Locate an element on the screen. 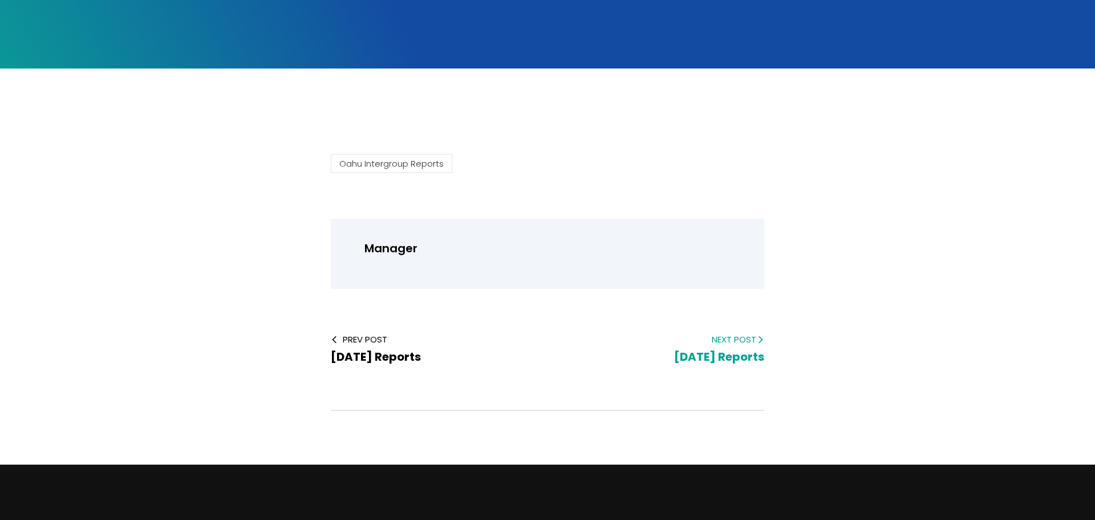 Image resolution: width=1095 pixels, height=520 pixels. a: Oahu Intergroup Reports is located at coordinates (391, 163).